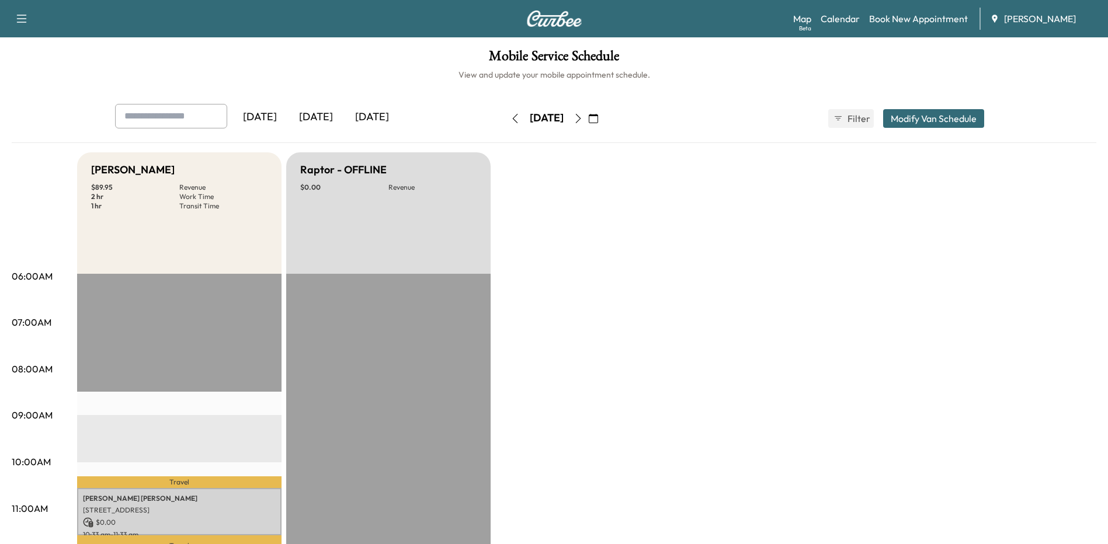 The image size is (1108, 544). What do you see at coordinates (851, 119) in the screenshot?
I see `button: Filter` at bounding box center [851, 119].